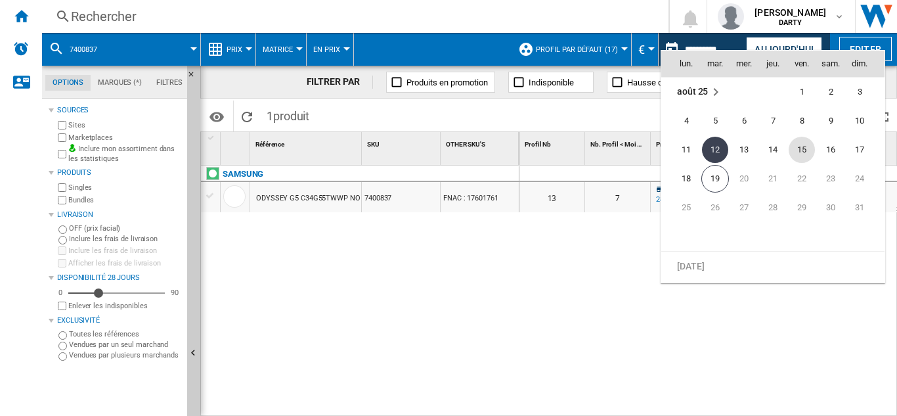  What do you see at coordinates (773, 91) in the screenshot?
I see `tr: Week 1` at bounding box center [773, 91].